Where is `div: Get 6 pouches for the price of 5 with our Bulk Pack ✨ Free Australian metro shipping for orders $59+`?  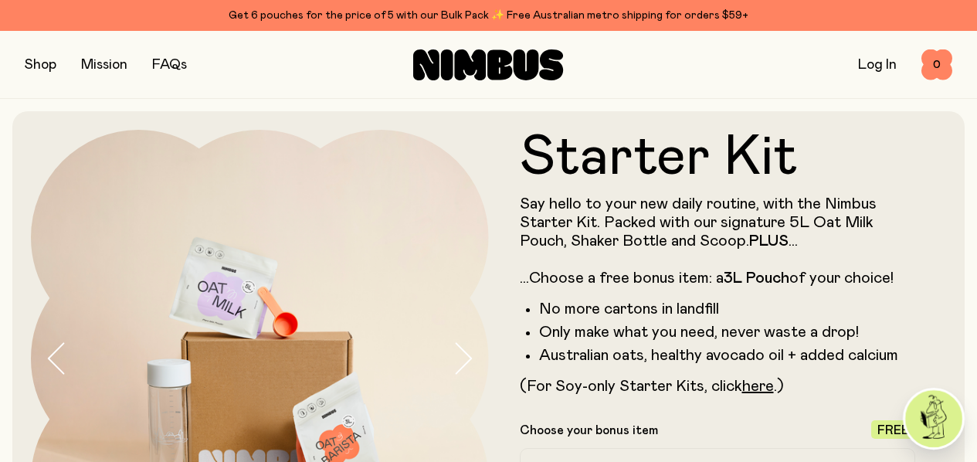 div: Get 6 pouches for the price of 5 with our Bulk Pack ✨ Free Australian metro shipping for orders $59+ is located at coordinates (488, 15).